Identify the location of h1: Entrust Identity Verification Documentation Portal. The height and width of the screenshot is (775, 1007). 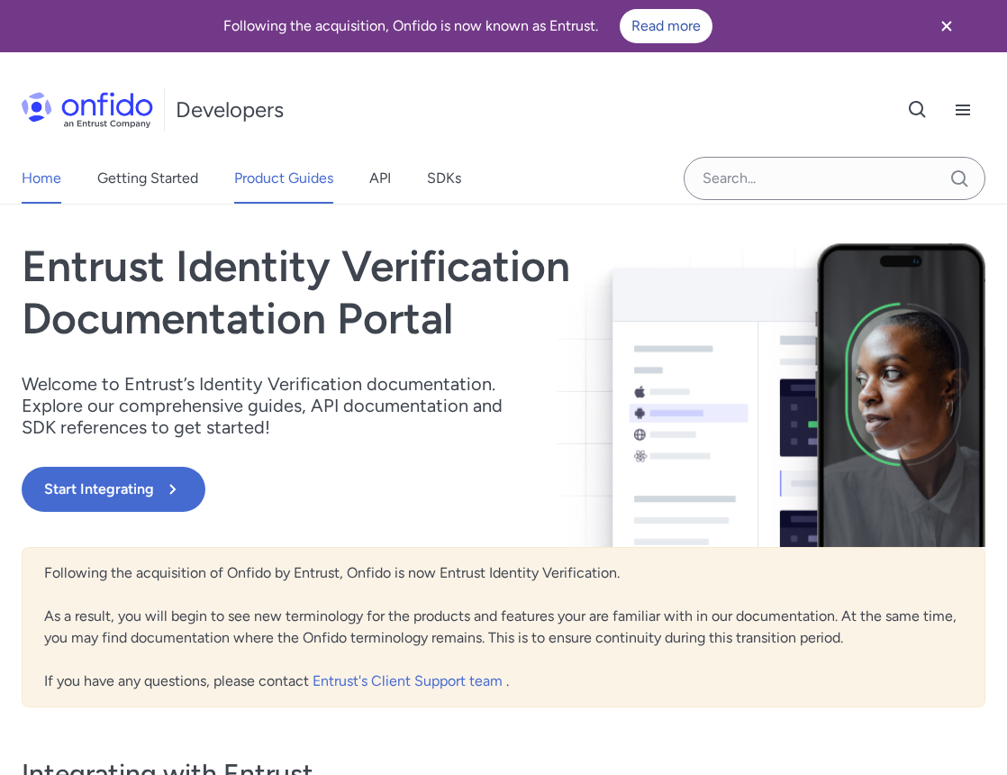
(358, 292).